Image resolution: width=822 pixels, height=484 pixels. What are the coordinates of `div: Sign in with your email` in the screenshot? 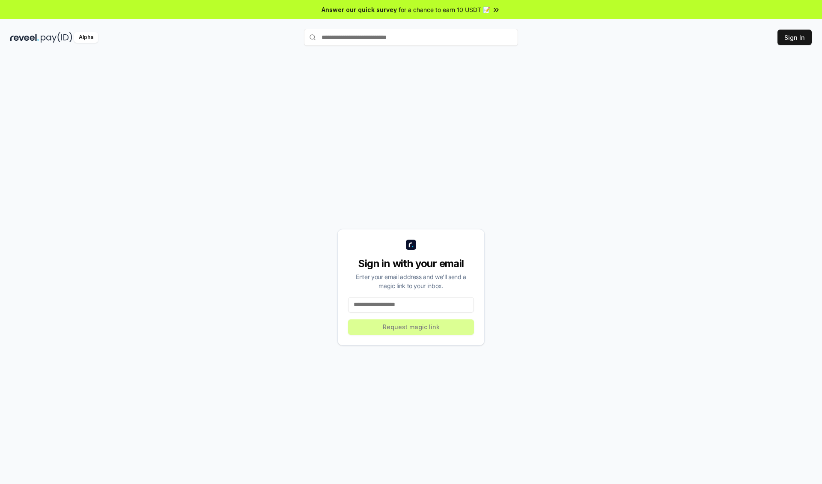 It's located at (411, 263).